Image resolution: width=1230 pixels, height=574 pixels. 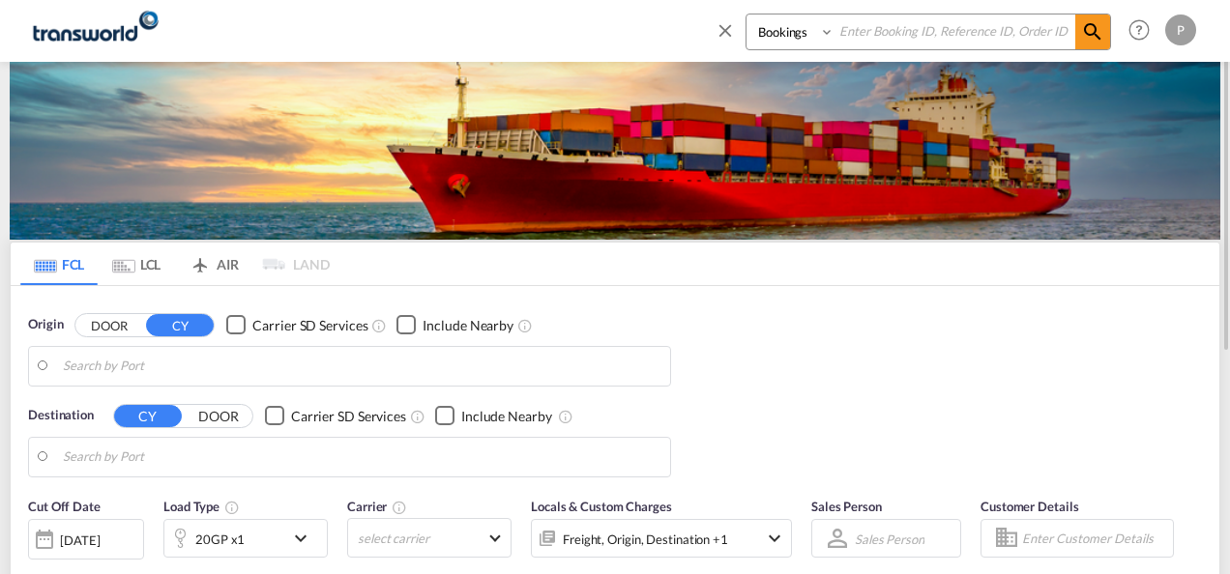 What do you see at coordinates (219, 540) in the screenshot?
I see `div: 20GP x1` at bounding box center [219, 540].